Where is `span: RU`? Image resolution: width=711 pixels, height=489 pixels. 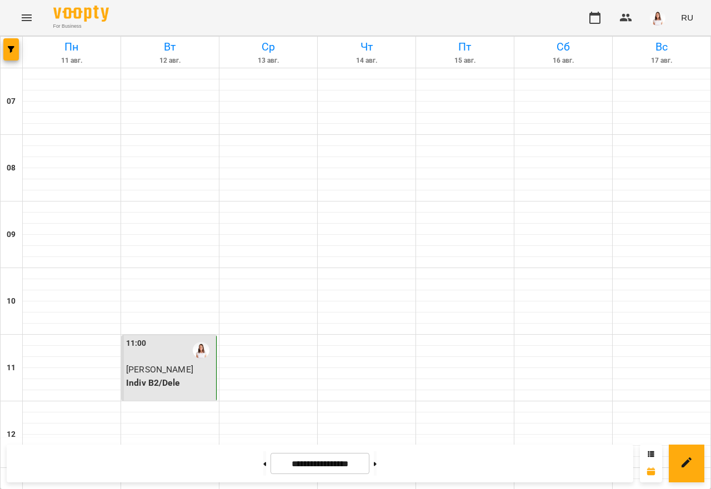 span: RU is located at coordinates (687, 17).